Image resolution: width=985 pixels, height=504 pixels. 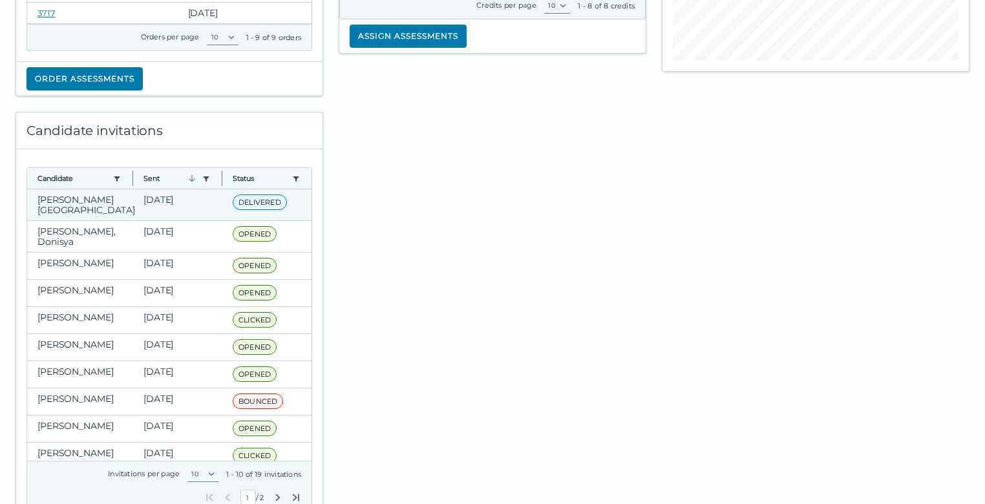 What do you see at coordinates (506, 5) in the screenshot?
I see `label: Credits per page` at bounding box center [506, 5].